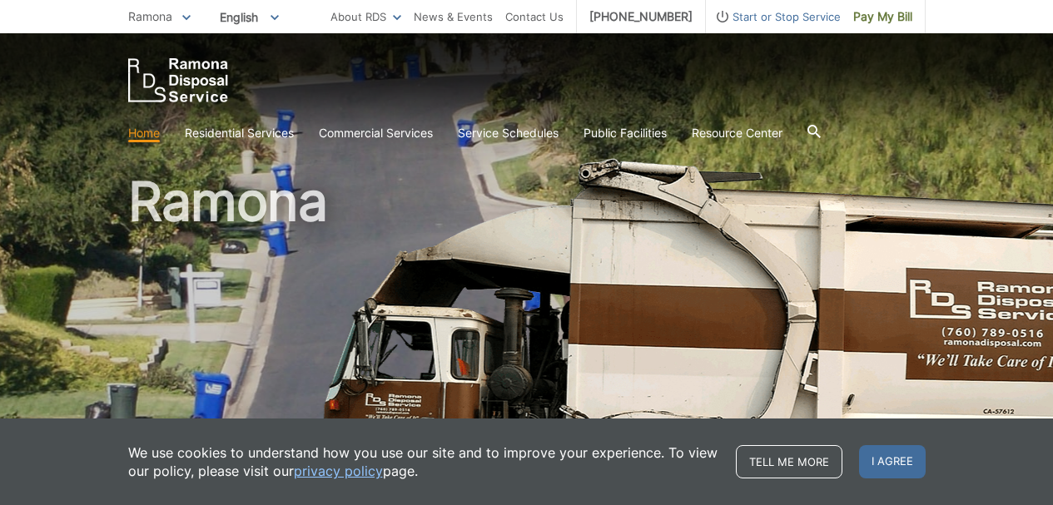 The height and width of the screenshot is (505, 1053). What do you see at coordinates (365, 17) in the screenshot?
I see `a: About RDS` at bounding box center [365, 17].